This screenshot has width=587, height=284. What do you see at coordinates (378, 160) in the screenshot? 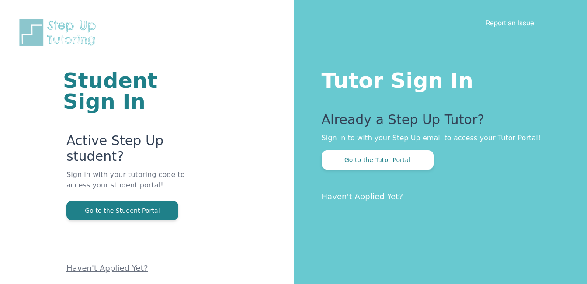
I see `button: Go to the Tutor Portal` at bounding box center [378, 160].